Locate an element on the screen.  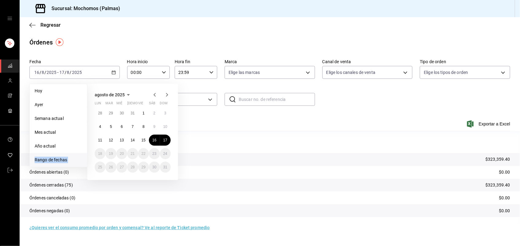
abbr: 28 de agosto de 2025 is located at coordinates (132, 167).